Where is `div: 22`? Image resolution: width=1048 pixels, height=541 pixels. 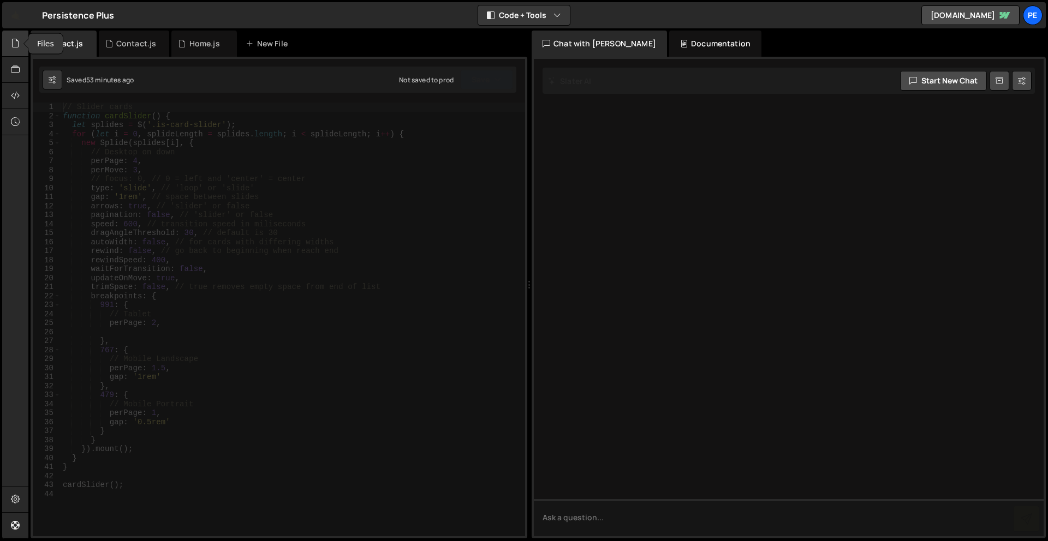
div: 22 is located at coordinates (46, 296).